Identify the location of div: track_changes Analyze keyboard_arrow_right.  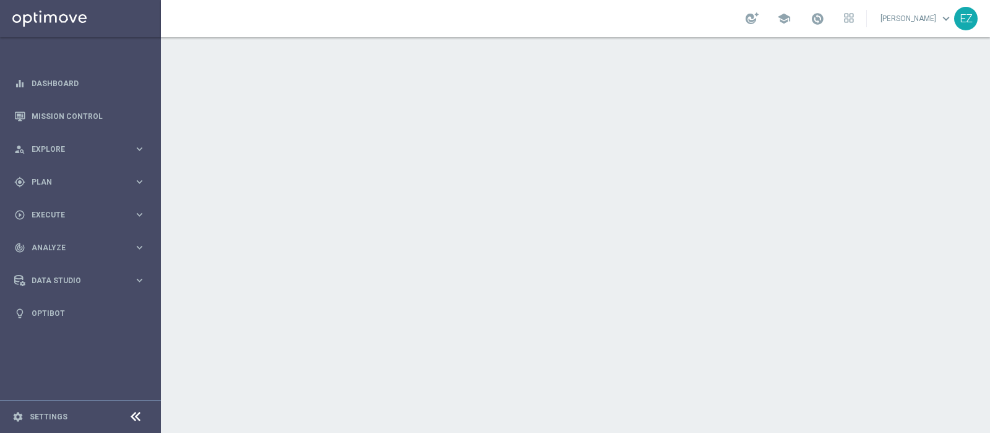
(80, 248).